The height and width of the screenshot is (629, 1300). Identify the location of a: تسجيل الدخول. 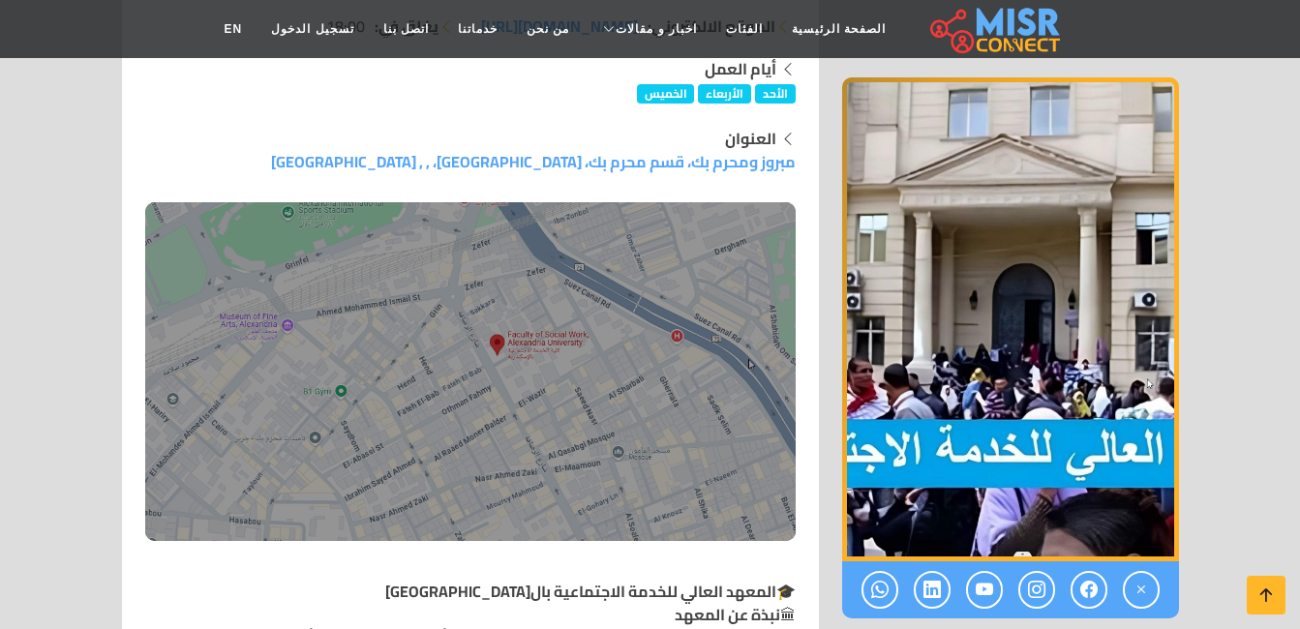
(312, 29).